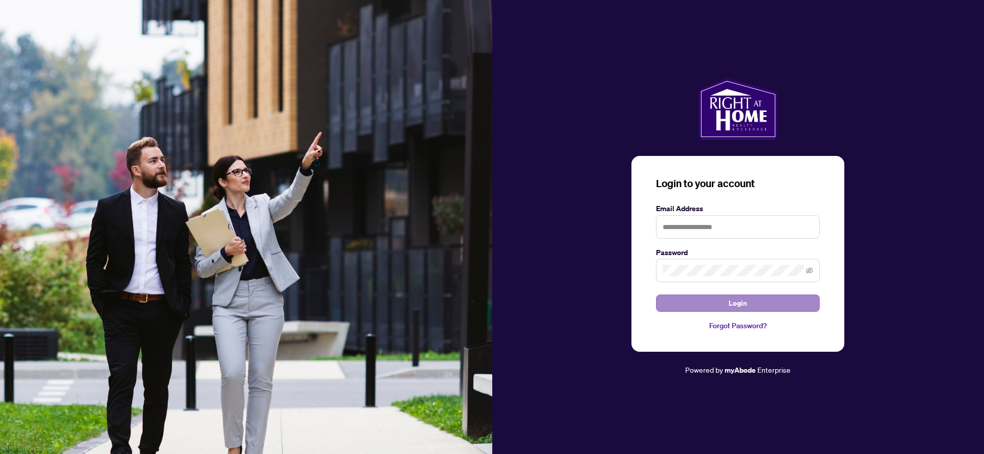 The height and width of the screenshot is (454, 984). Describe the element at coordinates (809, 271) in the screenshot. I see `span: eye-invisible` at that location.